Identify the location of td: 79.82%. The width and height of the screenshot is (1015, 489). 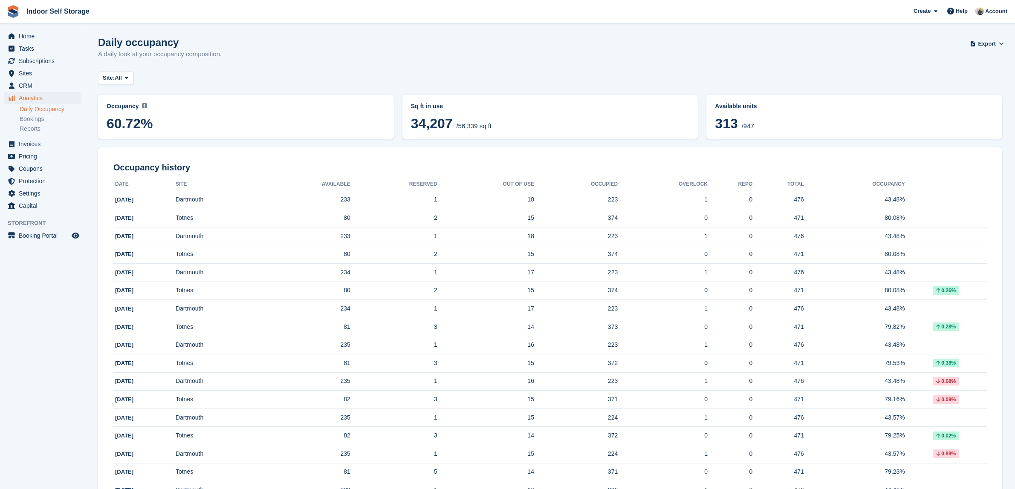
(854, 327).